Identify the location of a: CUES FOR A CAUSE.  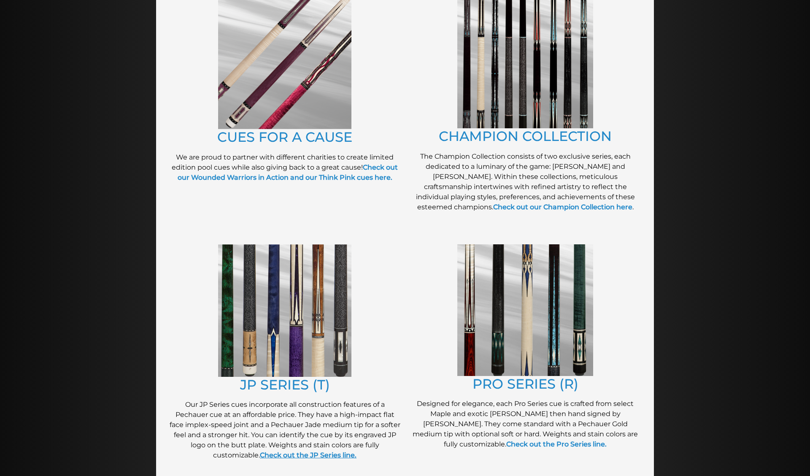
(285, 137).